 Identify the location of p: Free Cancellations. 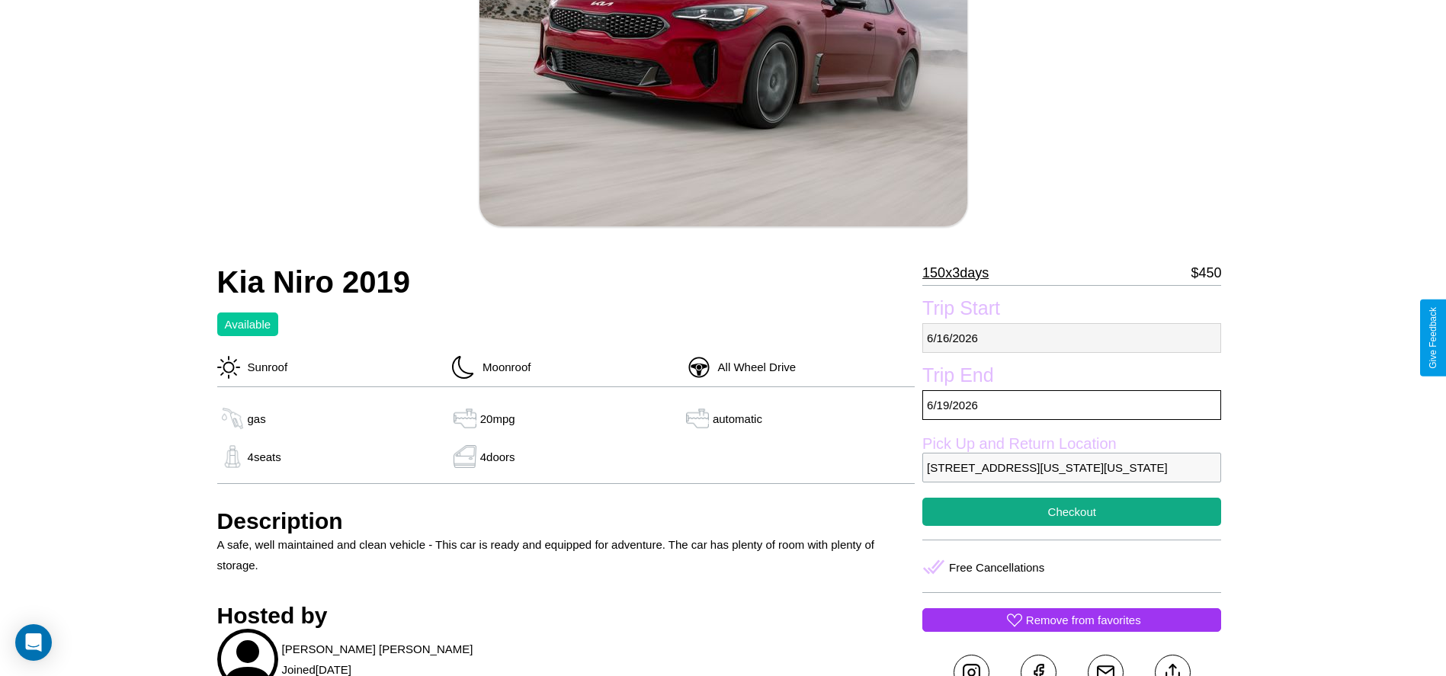
(996, 567).